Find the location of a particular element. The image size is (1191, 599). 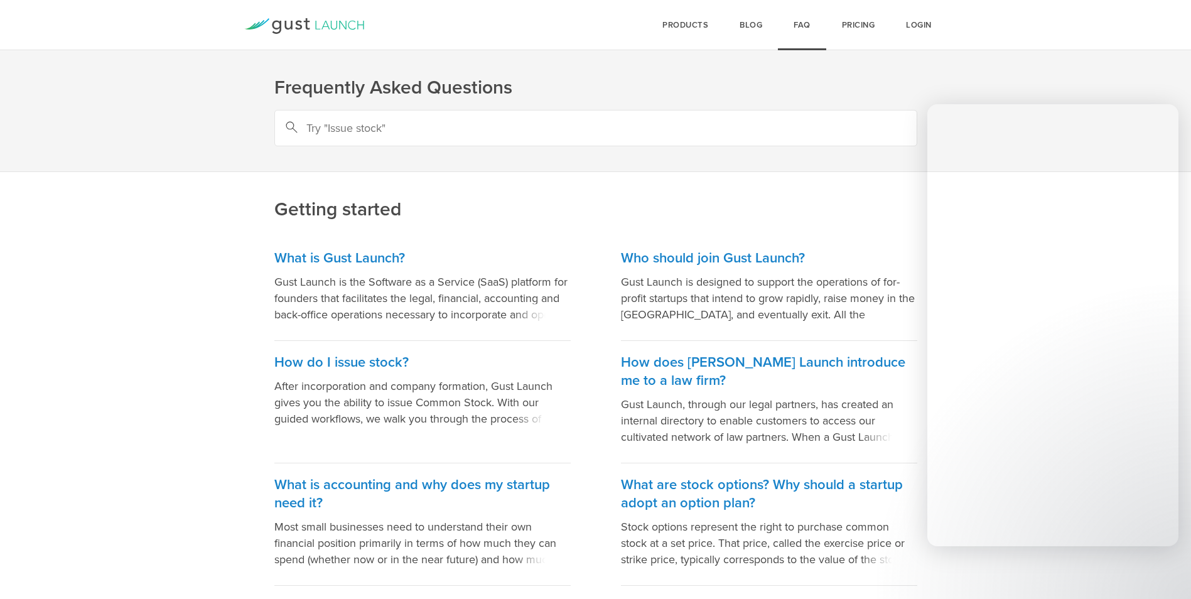

p: Gust Launch, through our legal partners, has created an internal directory to enable customers to... is located at coordinates (769, 421).